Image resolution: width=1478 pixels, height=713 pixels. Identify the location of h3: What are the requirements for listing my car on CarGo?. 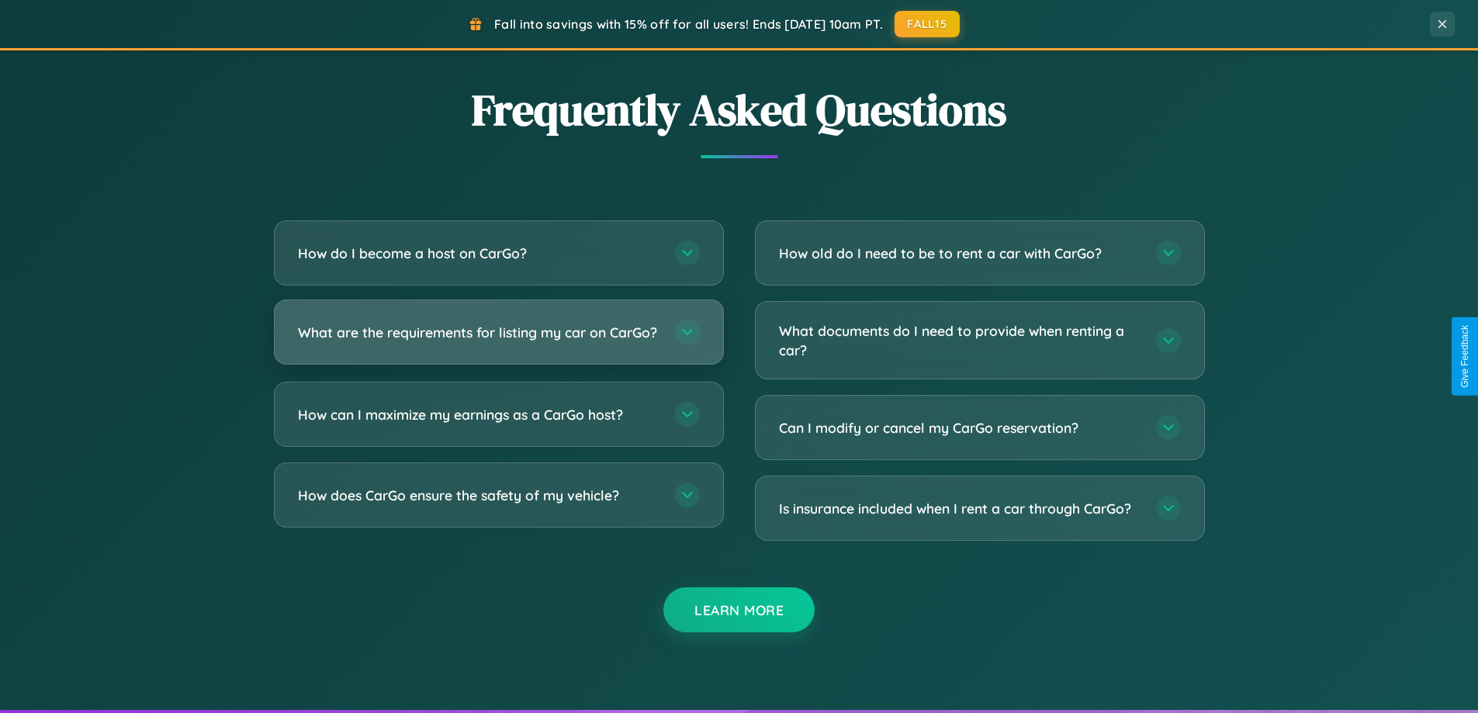
(479, 332).